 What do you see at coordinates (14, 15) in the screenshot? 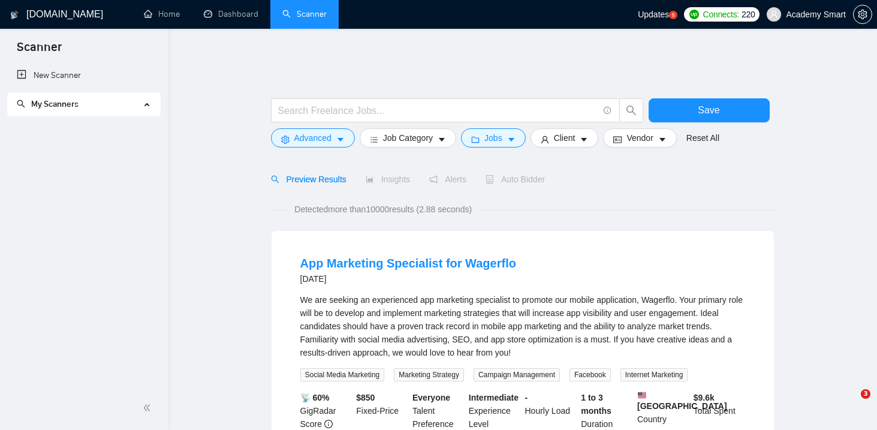
I see `img: logo` at bounding box center [14, 15].